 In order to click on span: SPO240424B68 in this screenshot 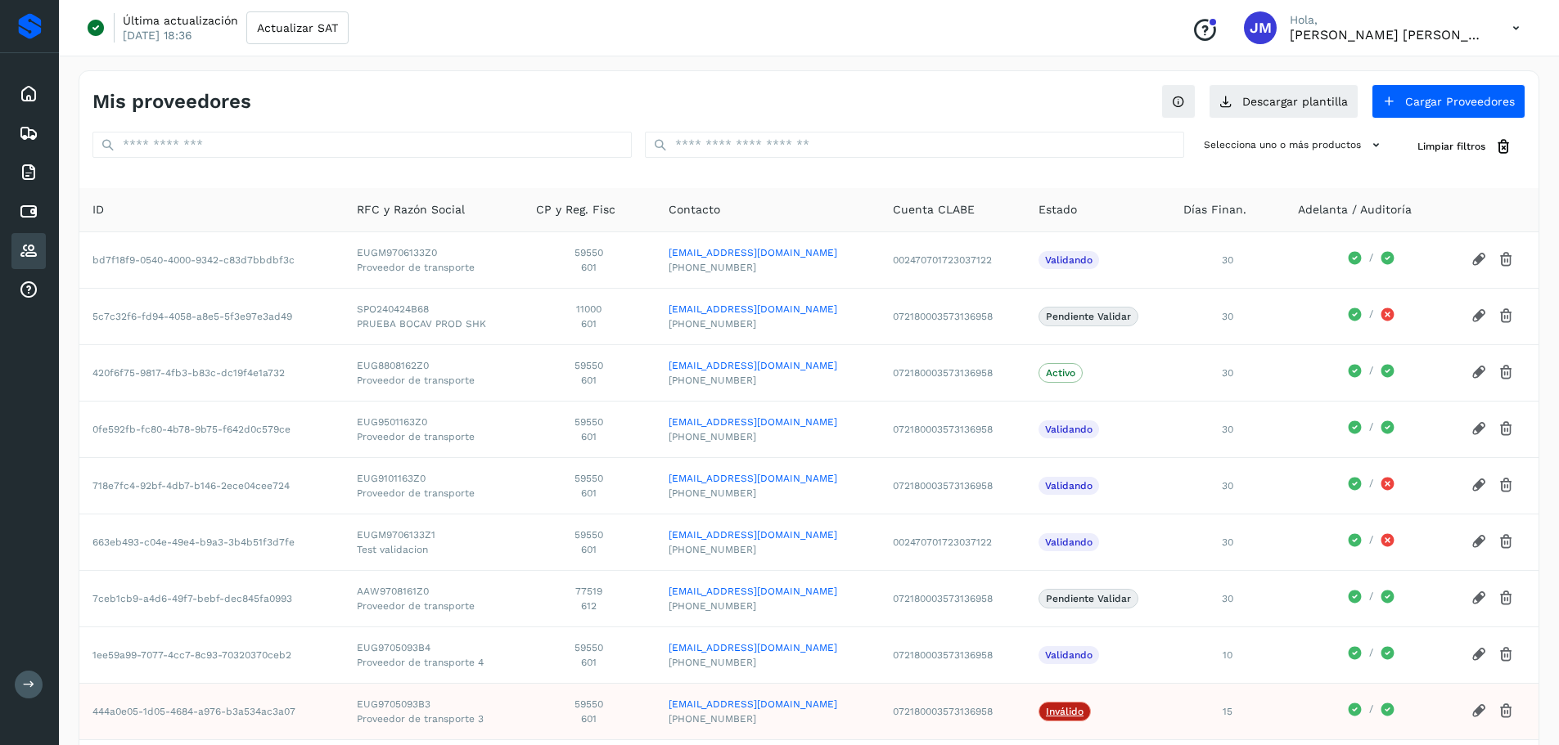, I will do `click(433, 309)`.